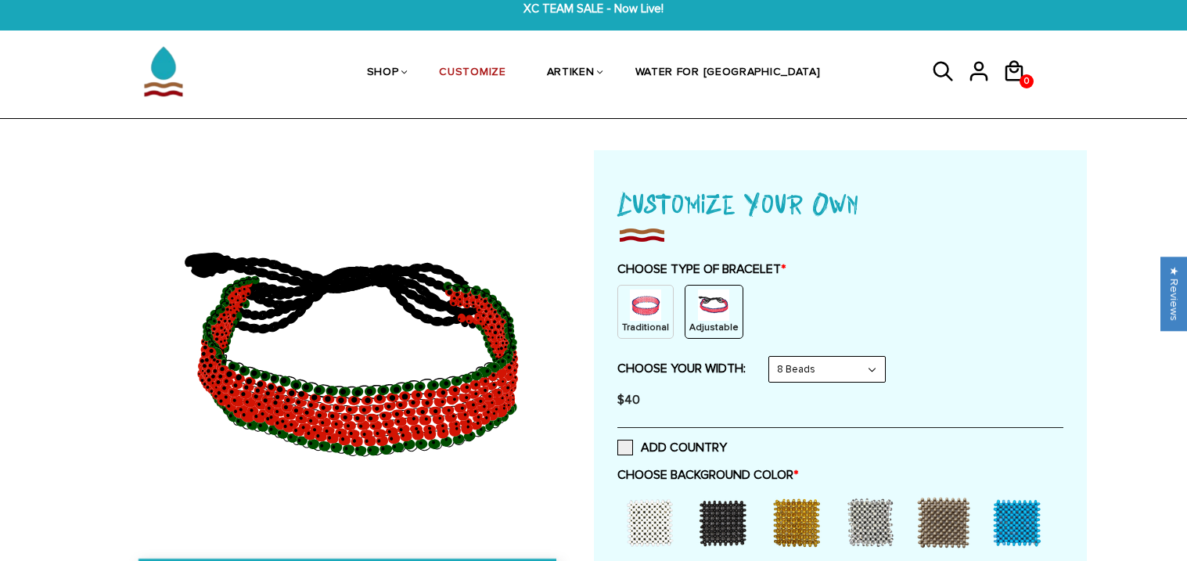 This screenshot has height=561, width=1187. Describe the element at coordinates (682, 369) in the screenshot. I see `label: CHOOSE YOUR WIDTH:` at that location.